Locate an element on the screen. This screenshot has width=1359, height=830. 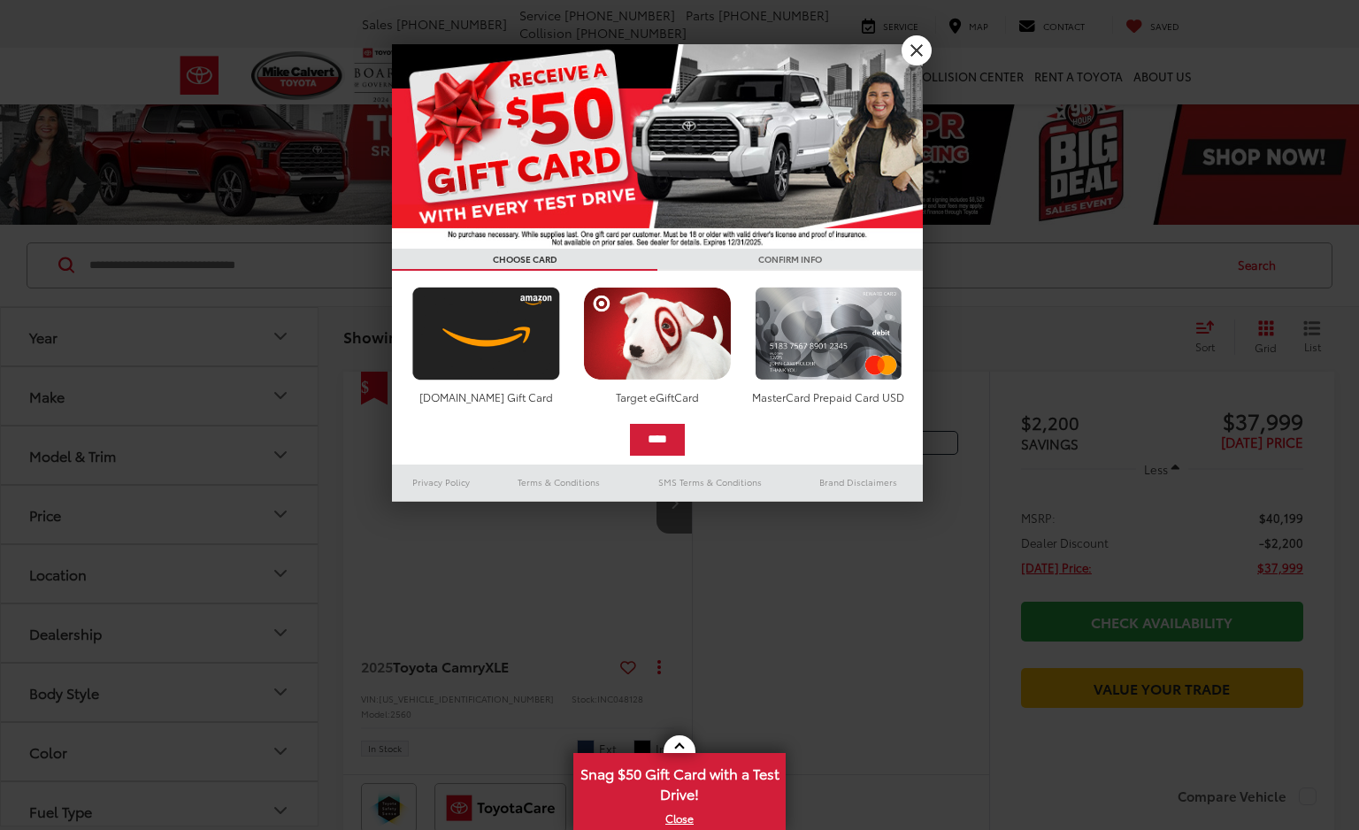
h3: CONFIRM INFO is located at coordinates (790, 259).